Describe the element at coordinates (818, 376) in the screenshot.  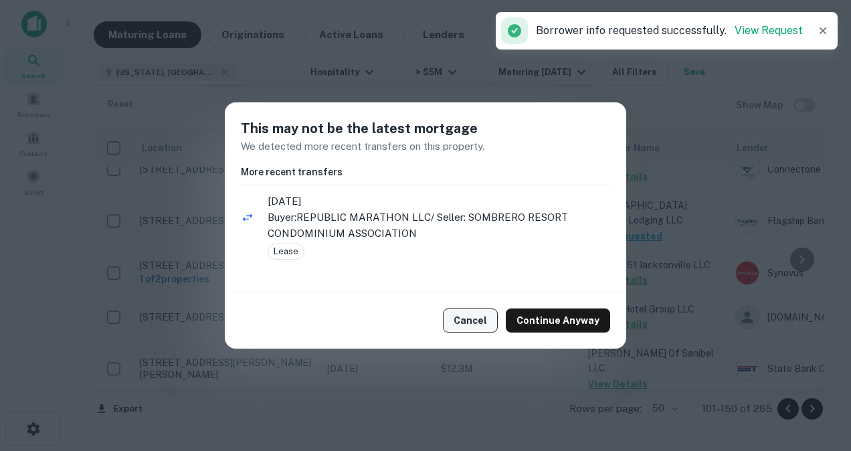
I see `div: Chat Widget` at that location.